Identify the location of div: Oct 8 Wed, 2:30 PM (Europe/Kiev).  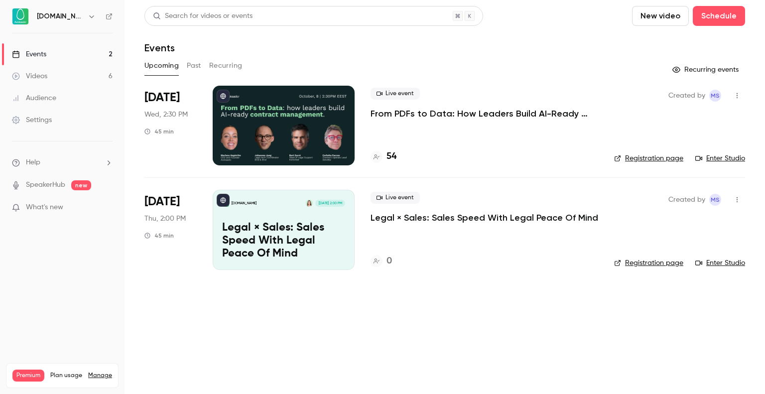
(170, 126).